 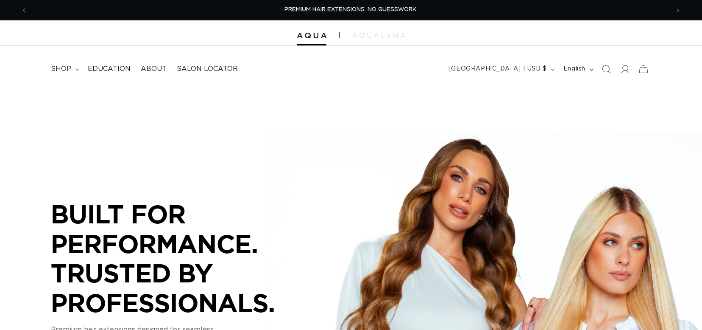 I want to click on button: English, so click(x=578, y=69).